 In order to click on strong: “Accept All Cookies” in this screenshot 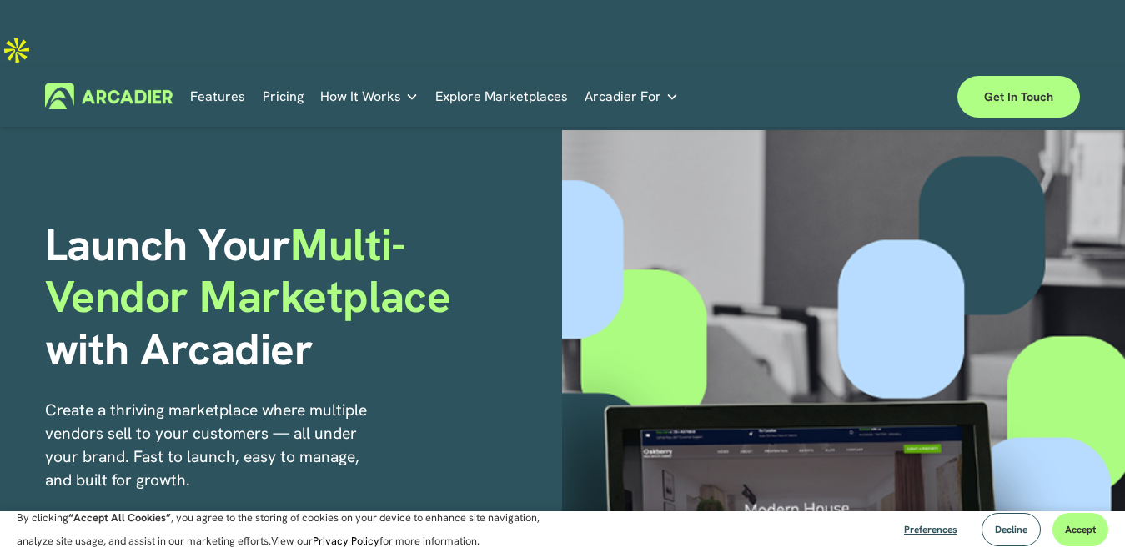, I will do `click(119, 517)`.